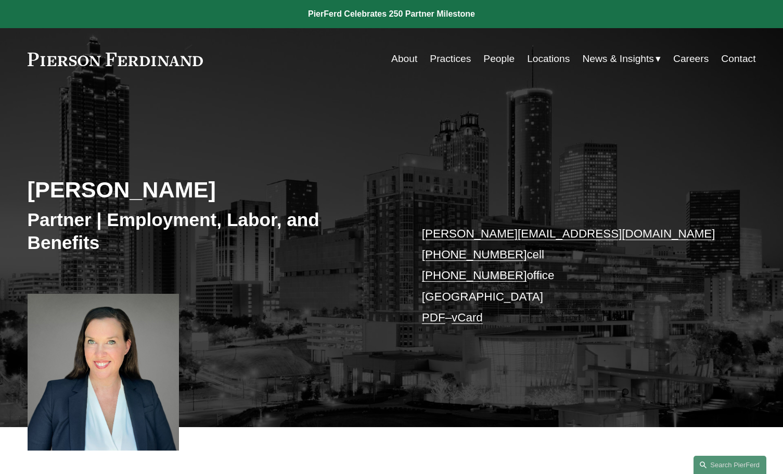 This screenshot has height=474, width=783. What do you see at coordinates (404, 59) in the screenshot?
I see `a: About` at bounding box center [404, 59].